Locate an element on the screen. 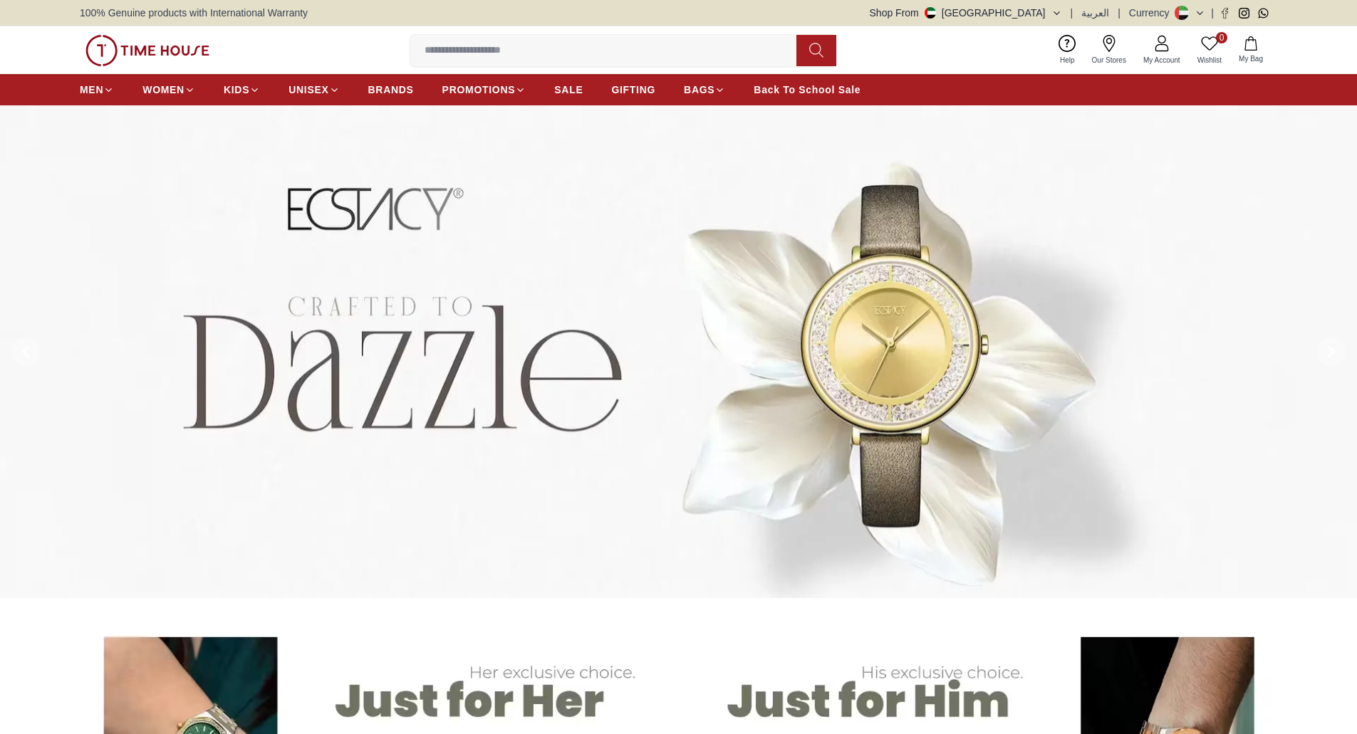 The image size is (1357, 734). span: 0 is located at coordinates (1221, 38).